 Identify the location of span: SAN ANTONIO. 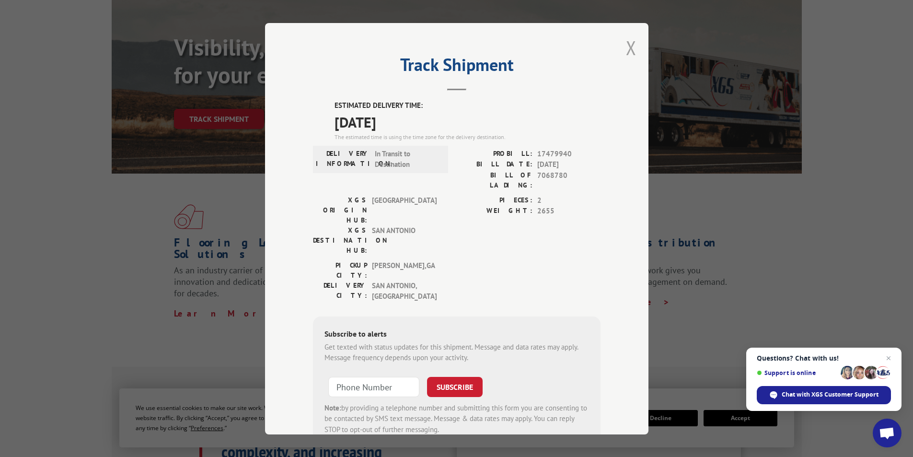
(404, 240).